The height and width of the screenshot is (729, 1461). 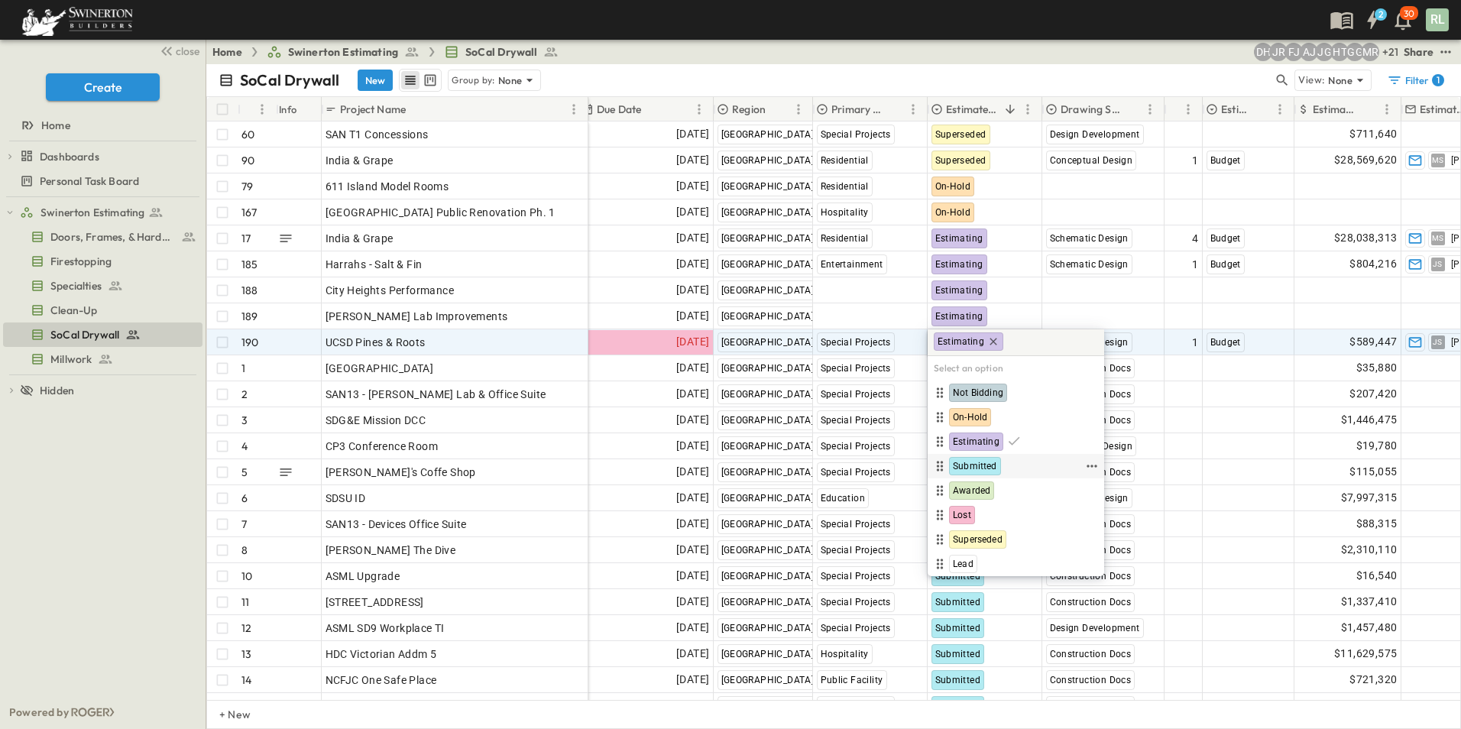 What do you see at coordinates (1372, 20) in the screenshot?
I see `button: 2` at bounding box center [1372, 20].